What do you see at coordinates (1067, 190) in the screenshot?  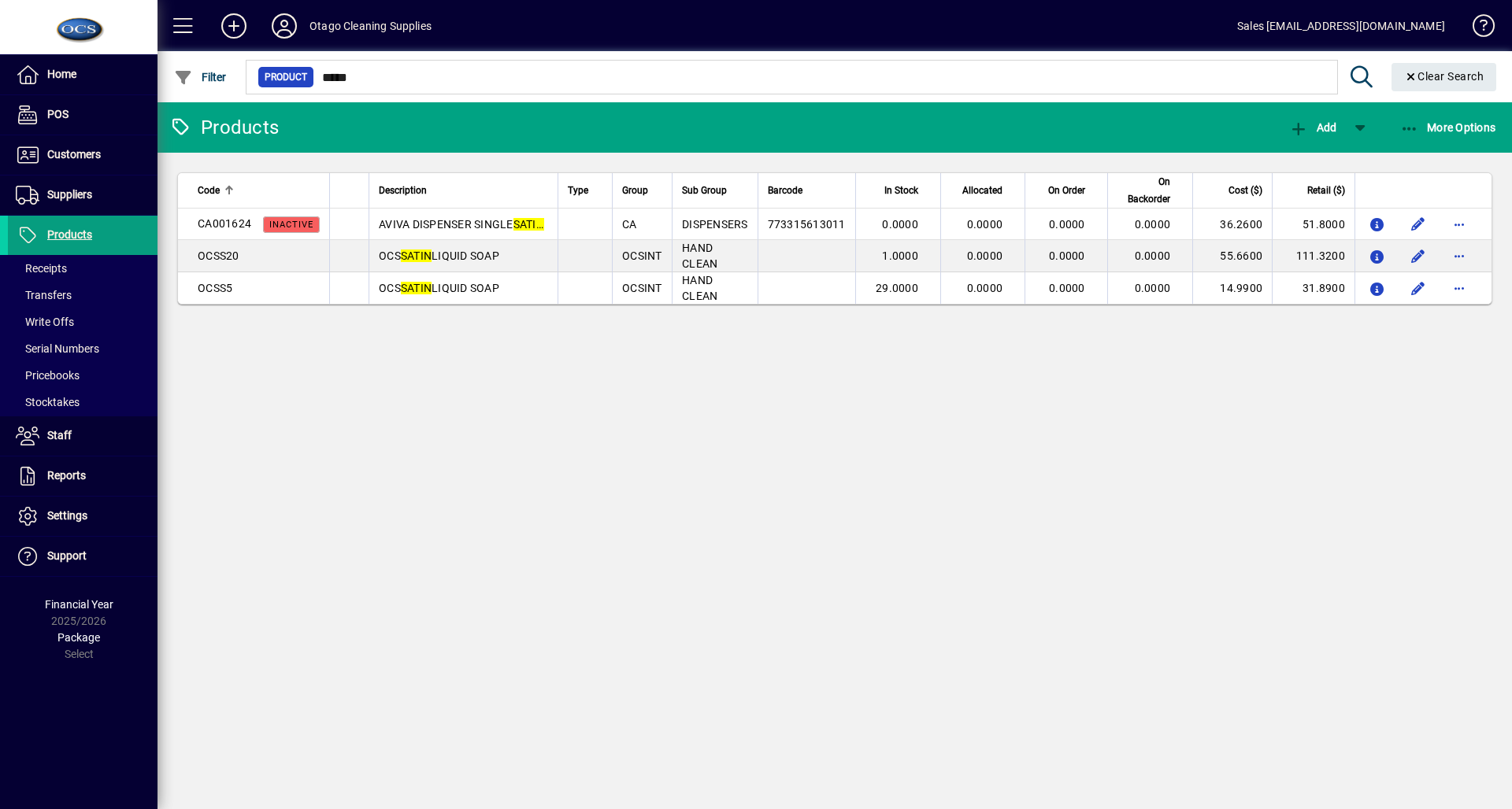 I see `div: On Order` at bounding box center [1067, 190].